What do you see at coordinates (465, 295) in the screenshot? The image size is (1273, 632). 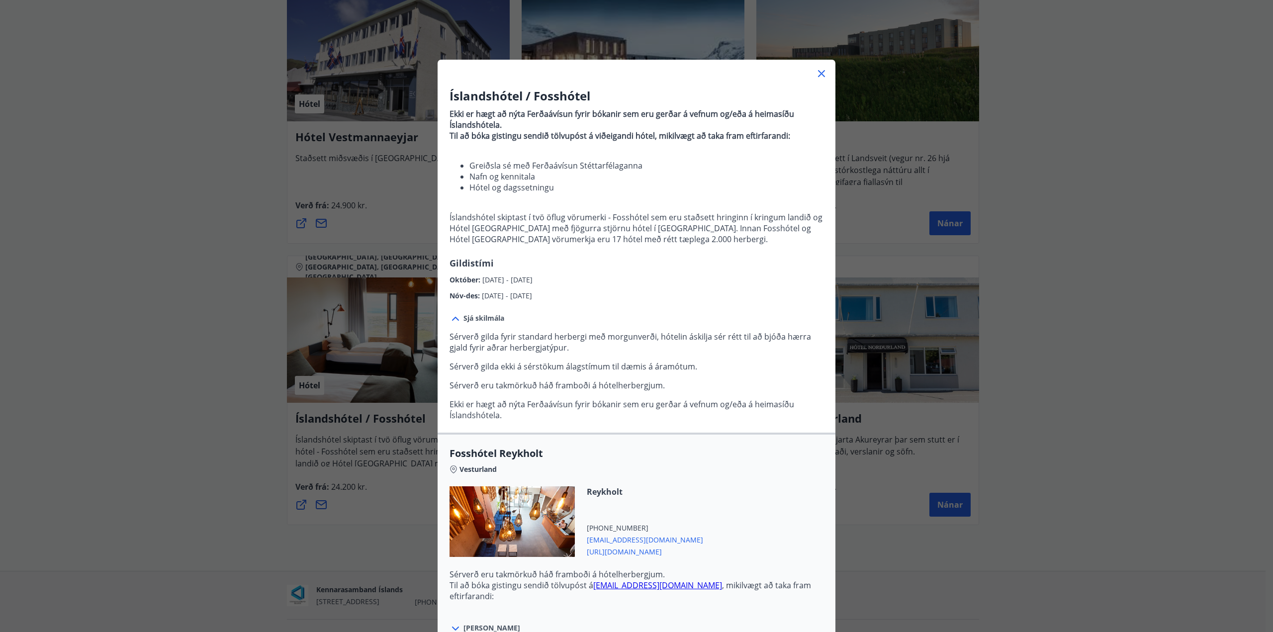 I see `span: Nóv-des :` at bounding box center [465, 295].